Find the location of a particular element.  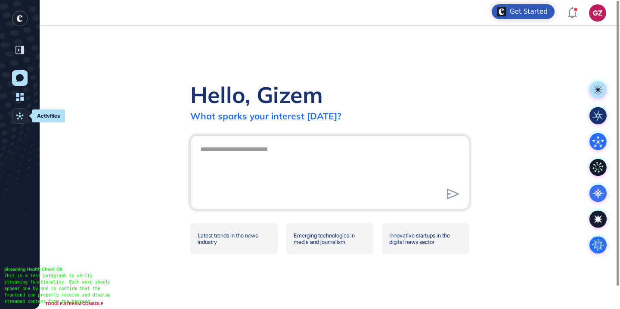

div: Emerging technologies in media and journalism is located at coordinates (330, 238).